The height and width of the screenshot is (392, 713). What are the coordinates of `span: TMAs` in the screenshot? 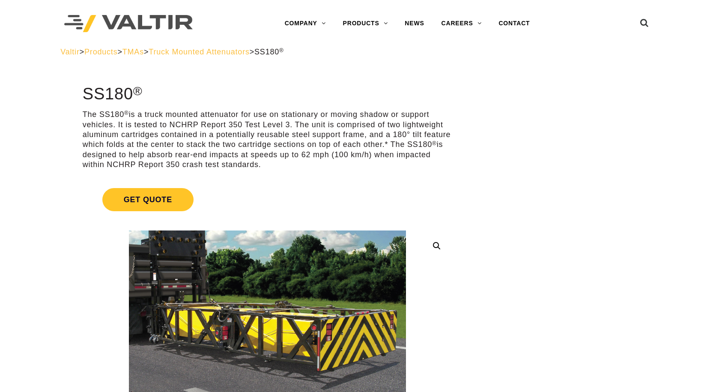 It's located at (133, 52).